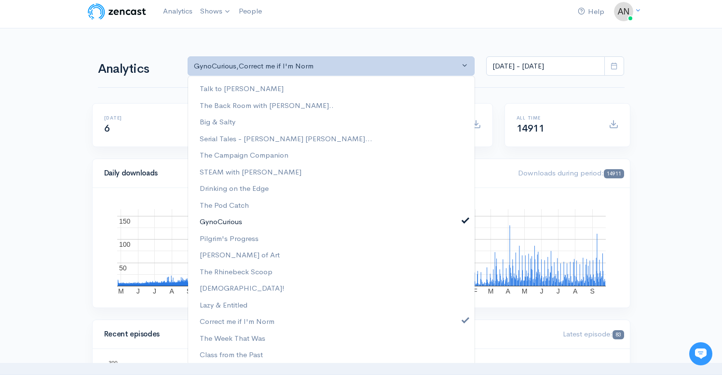 The image size is (722, 375). What do you see at coordinates (237, 321) in the screenshot?
I see `span: Correct me if I'm Norm` at bounding box center [237, 321].